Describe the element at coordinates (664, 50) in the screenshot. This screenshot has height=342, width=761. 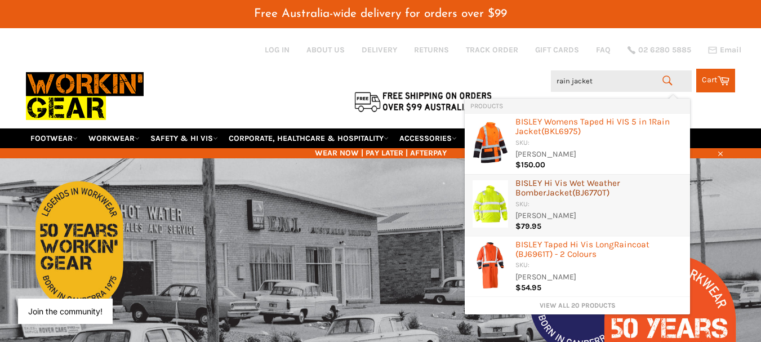
I see `span: 02 6280 5885` at that location.